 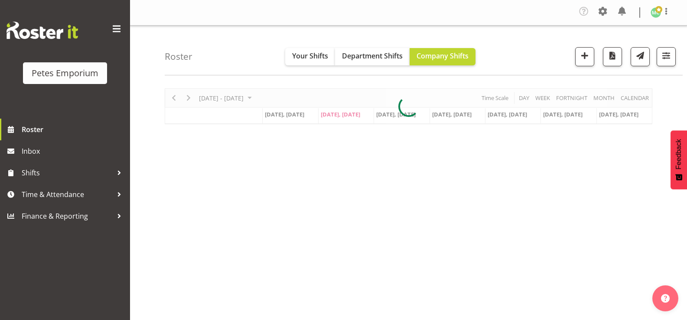 What do you see at coordinates (443, 56) in the screenshot?
I see `span: Company Shifts` at bounding box center [443, 56].